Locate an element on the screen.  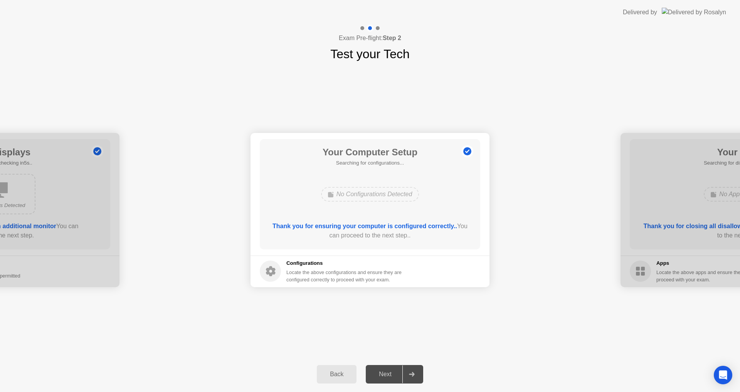
div: Next is located at coordinates (385, 374).